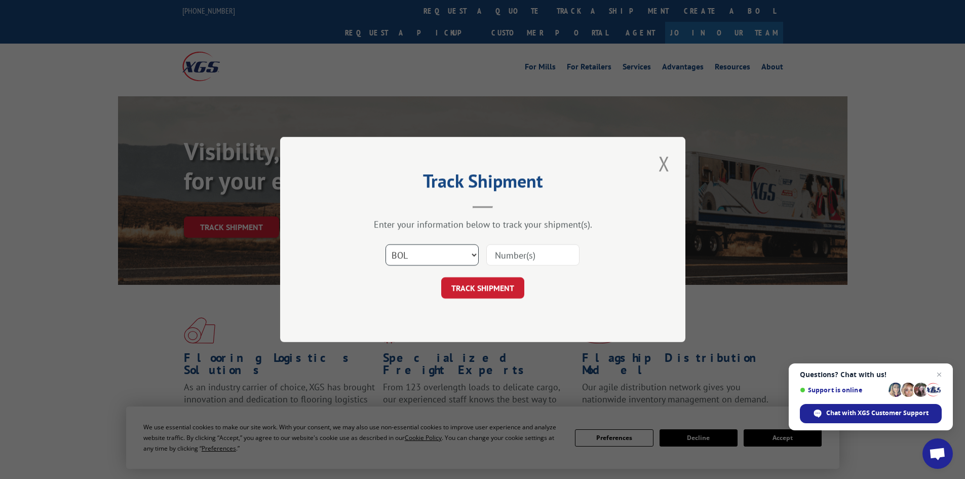 The width and height of the screenshot is (965, 479). I want to click on a: Open chat, so click(938, 454).